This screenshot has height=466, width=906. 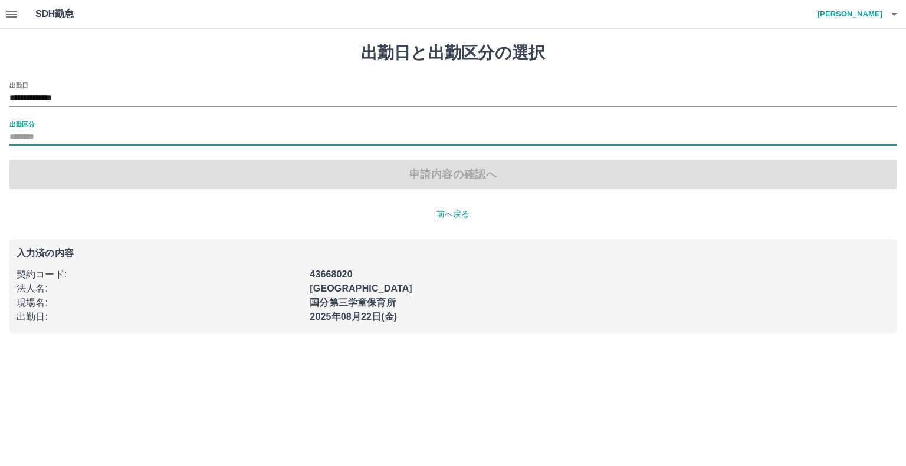 I want to click on p: 出勤日 :, so click(x=159, y=317).